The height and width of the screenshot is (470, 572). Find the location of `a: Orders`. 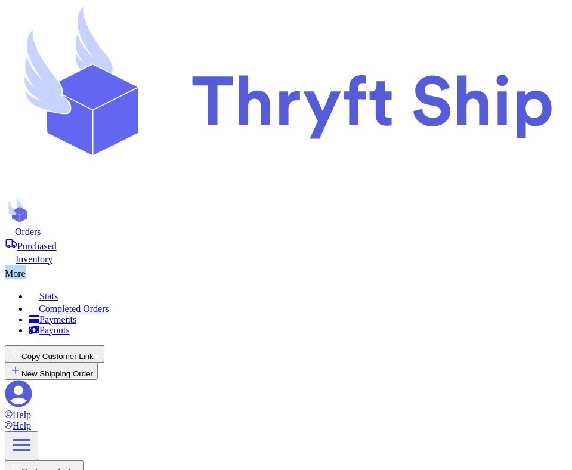

a: Orders is located at coordinates (286, 231).